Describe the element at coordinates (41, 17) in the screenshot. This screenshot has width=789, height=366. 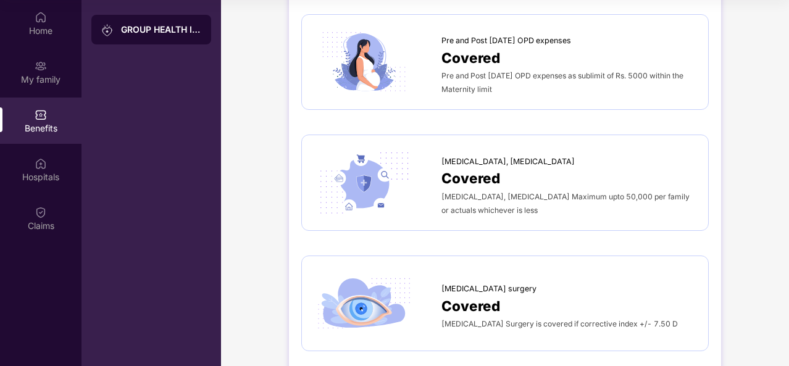
I see `img: svg+xml;base64,PHN2ZyBpZD0iSG9tZSIgeG1sbnM9Imh0dHA6Ly93d3cudzMub3JnLzIwMDAvc3ZnIiB3aWR0aD0iMjAiIG...` at that location.